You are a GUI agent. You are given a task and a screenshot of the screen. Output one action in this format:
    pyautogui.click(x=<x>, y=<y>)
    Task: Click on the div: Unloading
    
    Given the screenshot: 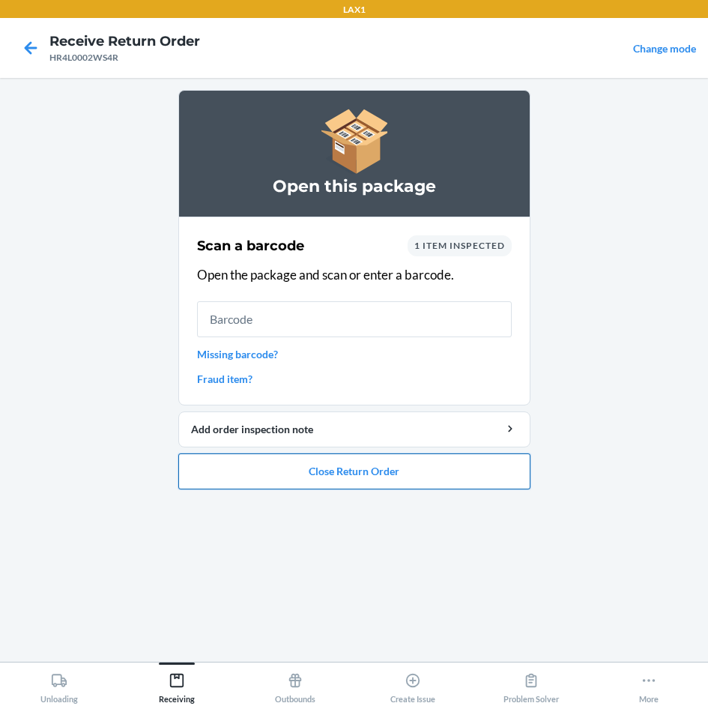 What is the action you would take?
    pyautogui.click(x=59, y=685)
    